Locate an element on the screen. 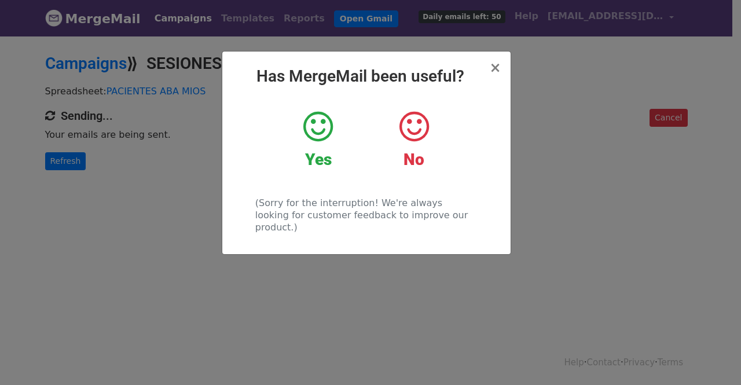 The width and height of the screenshot is (741, 385). button: Close is located at coordinates (495, 68).